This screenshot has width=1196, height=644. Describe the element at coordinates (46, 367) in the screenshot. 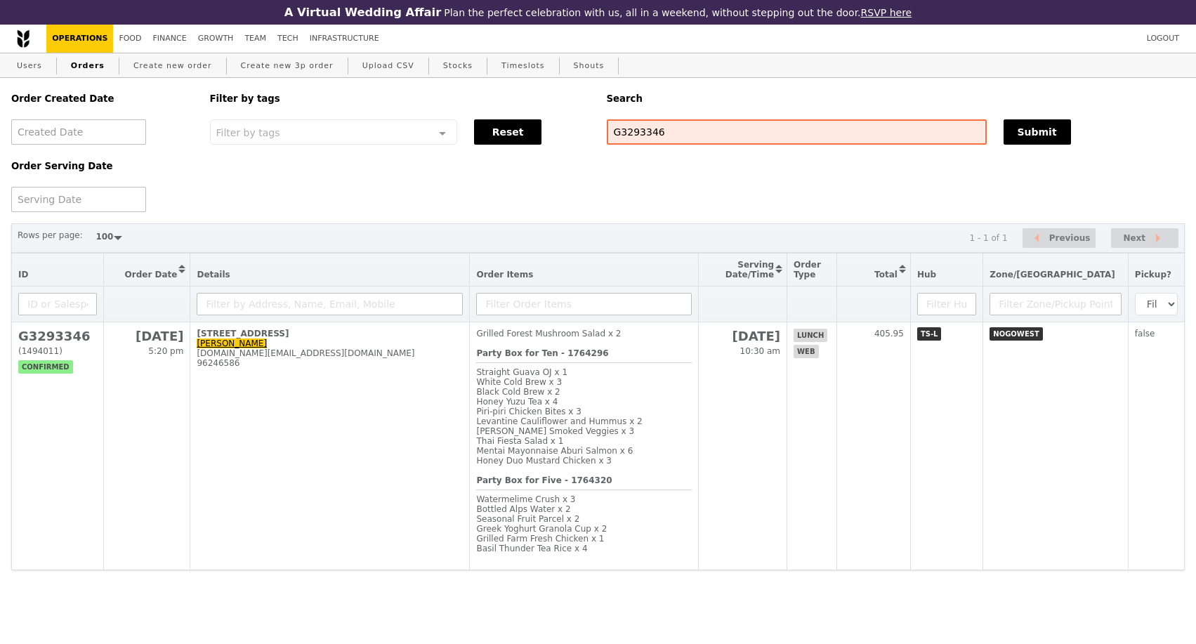

I see `span: confirmed` at that location.